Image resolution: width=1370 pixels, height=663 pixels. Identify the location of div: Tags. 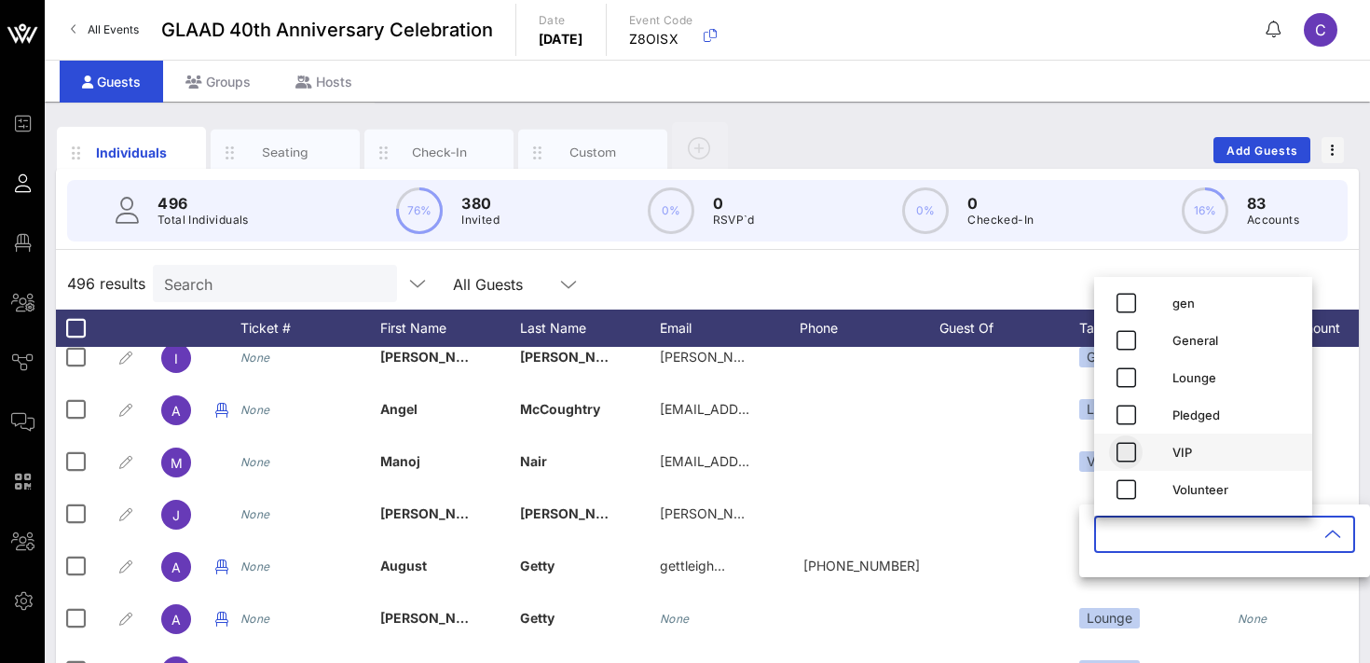
(1158, 328).